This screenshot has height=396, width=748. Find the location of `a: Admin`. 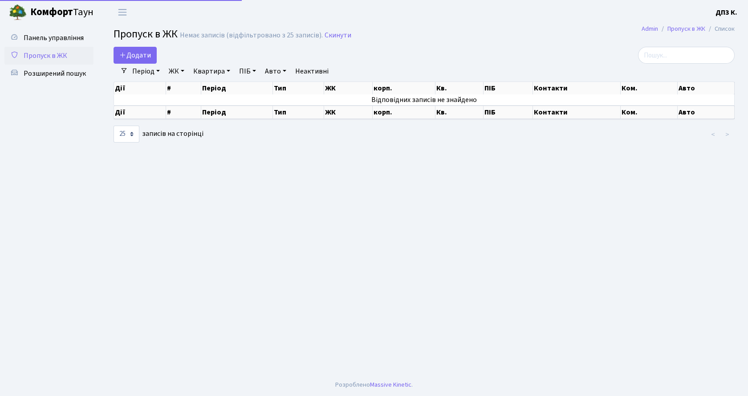

a: Admin is located at coordinates (650, 28).